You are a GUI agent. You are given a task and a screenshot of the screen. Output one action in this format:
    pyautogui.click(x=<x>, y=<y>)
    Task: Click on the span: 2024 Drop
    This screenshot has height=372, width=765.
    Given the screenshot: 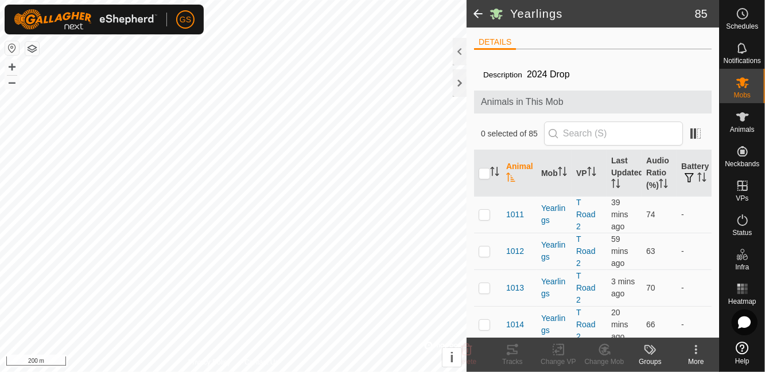 What is the action you would take?
    pyautogui.click(x=548, y=74)
    